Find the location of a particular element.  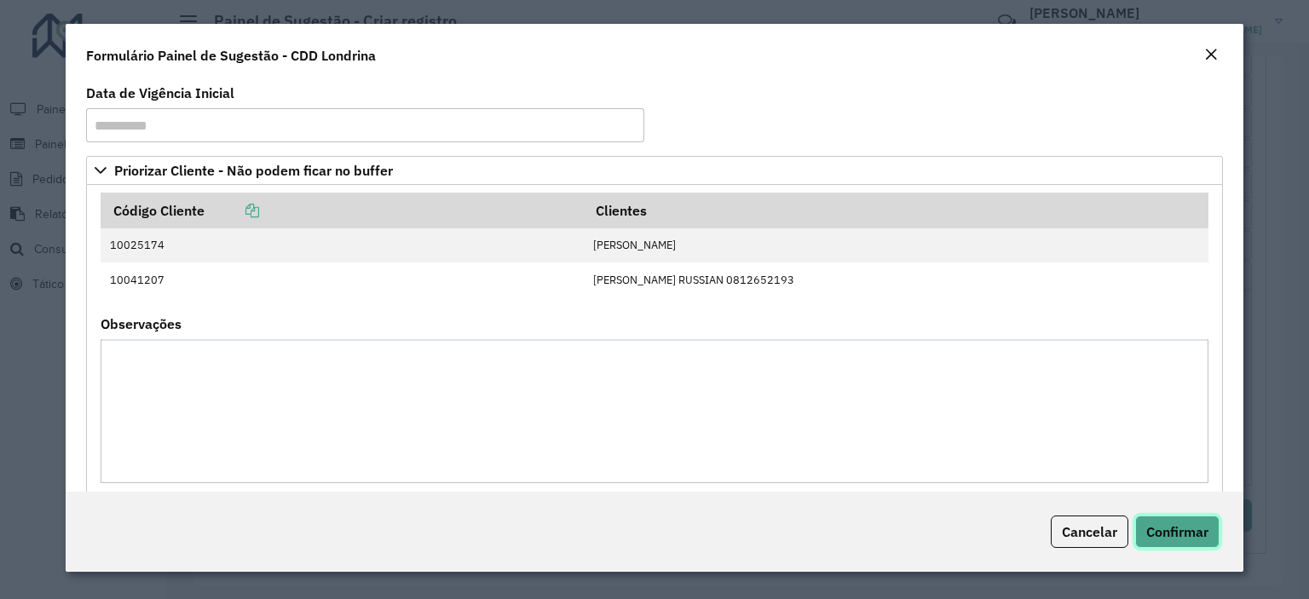

span: Confirmar is located at coordinates (1177, 532).